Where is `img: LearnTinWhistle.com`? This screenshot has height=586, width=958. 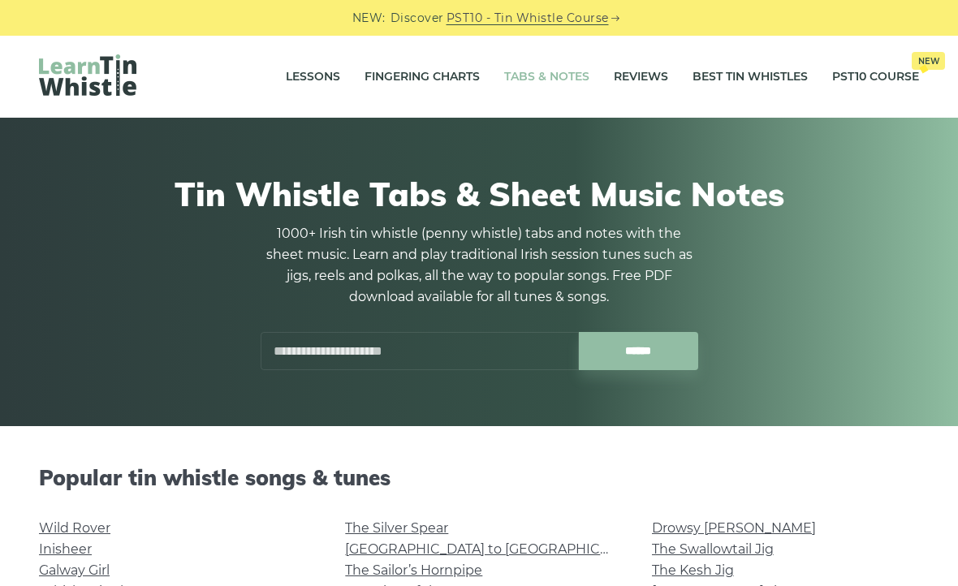 img: LearnTinWhistle.com is located at coordinates (88, 75).